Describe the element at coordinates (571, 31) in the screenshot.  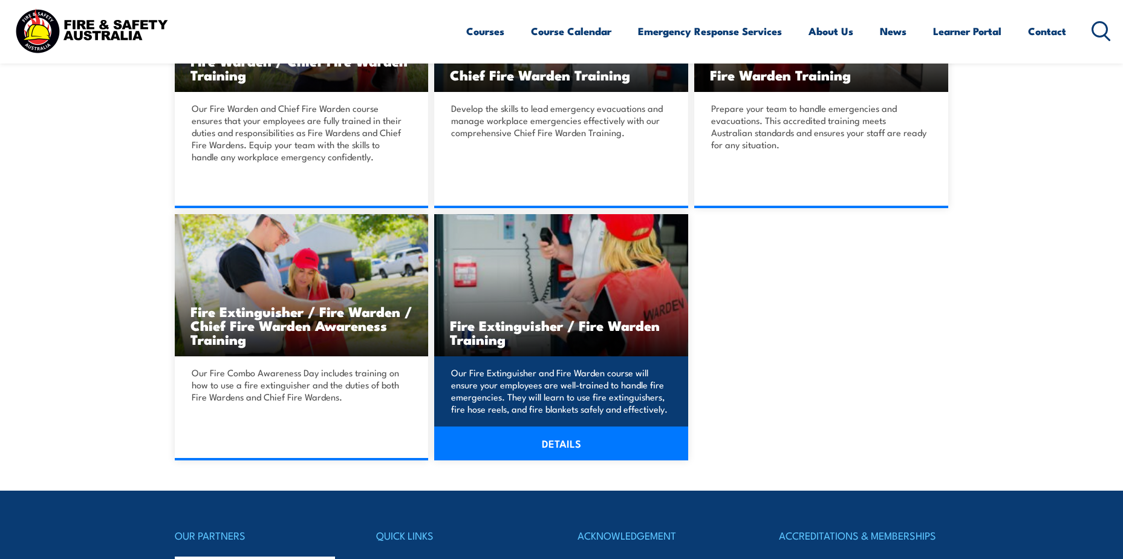
I see `a: Course Calendar` at that location.